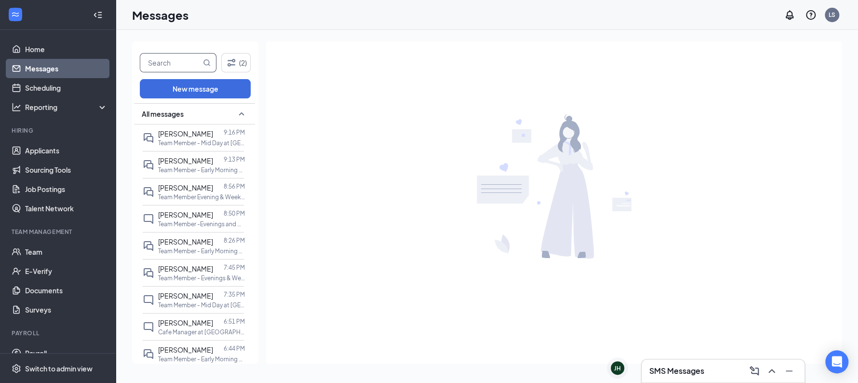  What do you see at coordinates (66, 150) in the screenshot?
I see `a: Applicants` at bounding box center [66, 150].